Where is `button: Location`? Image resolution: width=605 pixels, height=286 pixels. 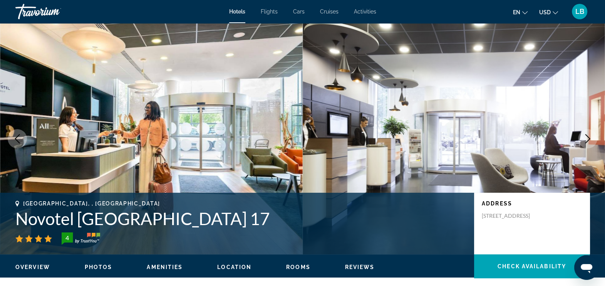
button: Location is located at coordinates (234, 267).